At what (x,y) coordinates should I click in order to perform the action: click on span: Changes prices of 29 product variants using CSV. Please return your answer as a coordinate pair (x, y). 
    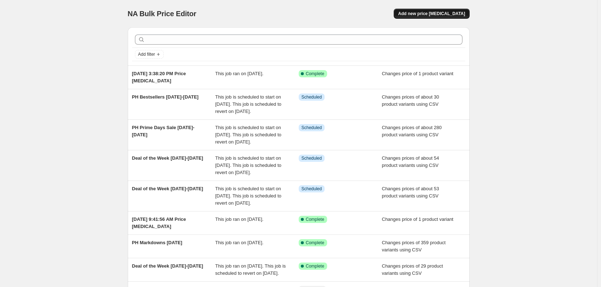
    Looking at the image, I should click on (412, 270).